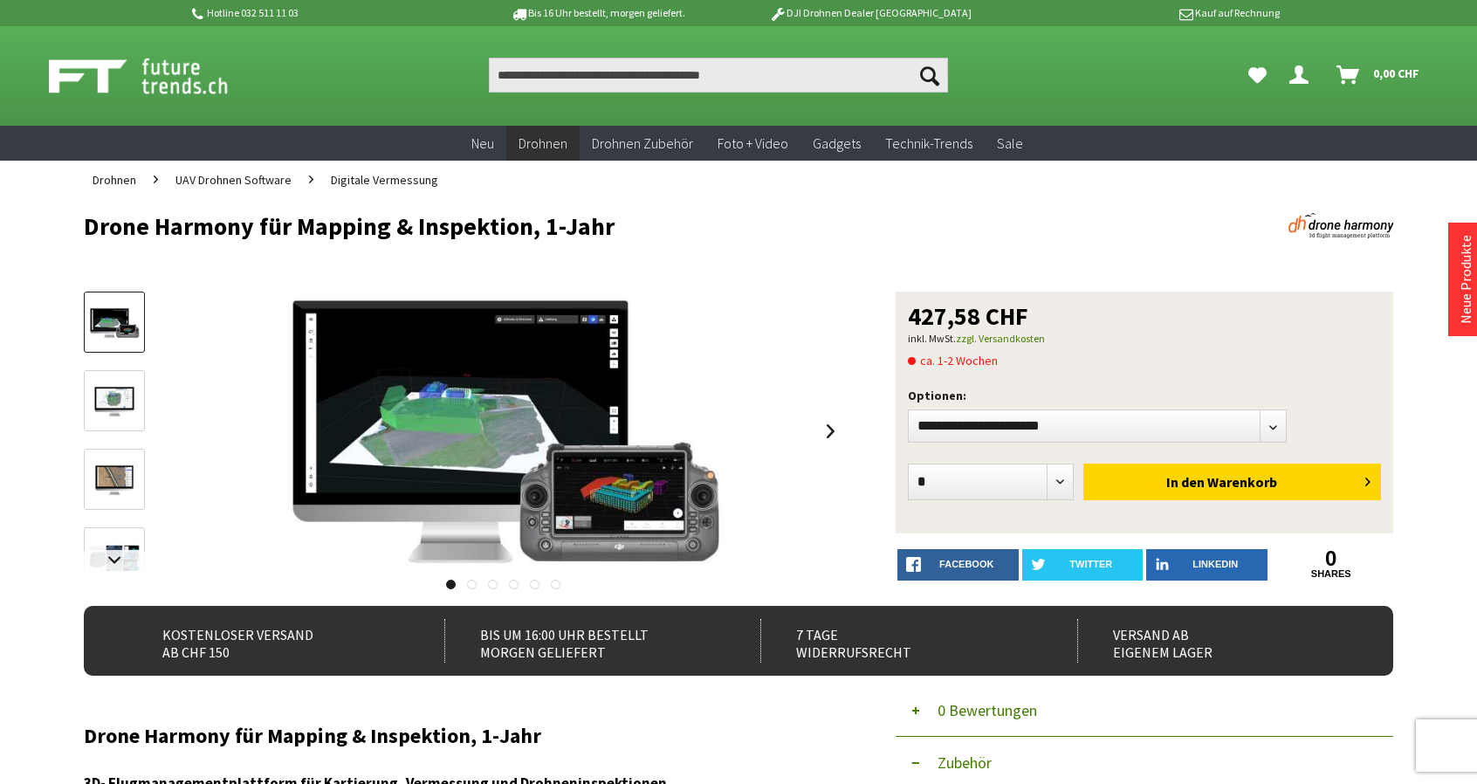  Describe the element at coordinates (233, 180) in the screenshot. I see `span: UAV Drohnen Software` at that location.